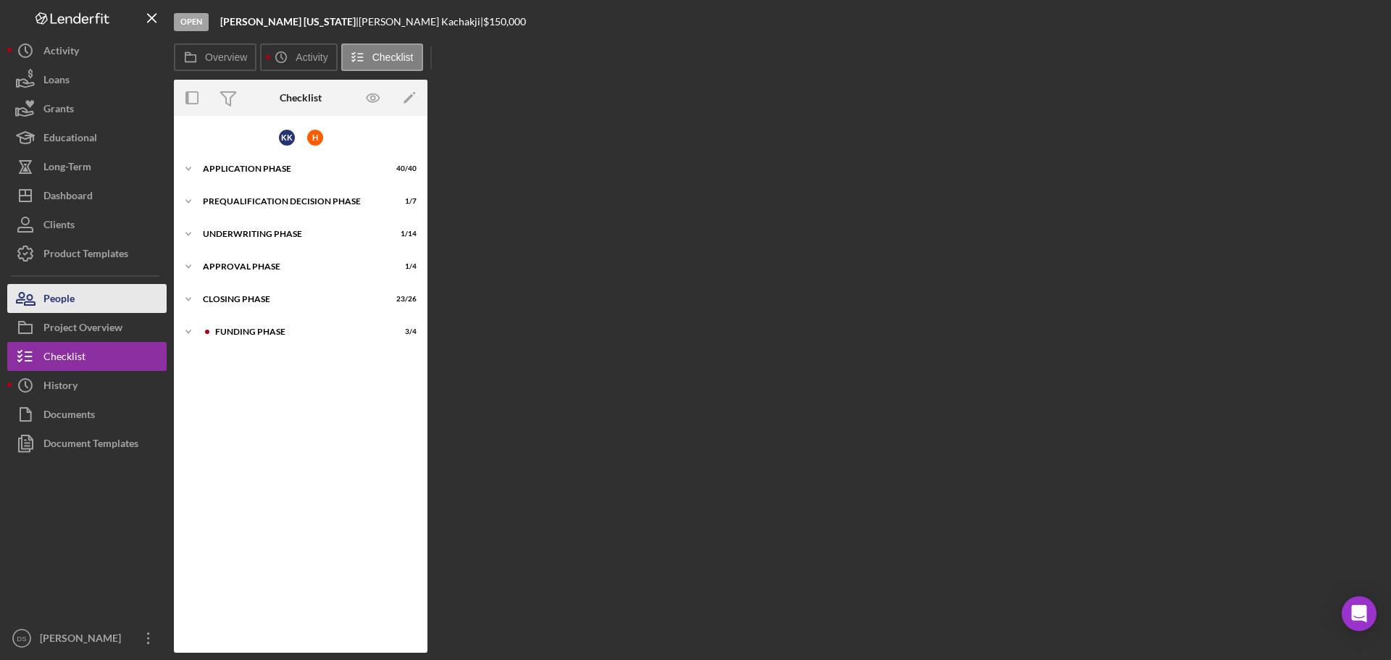 The image size is (1391, 660). What do you see at coordinates (315, 138) in the screenshot?
I see `div: H` at bounding box center [315, 138].